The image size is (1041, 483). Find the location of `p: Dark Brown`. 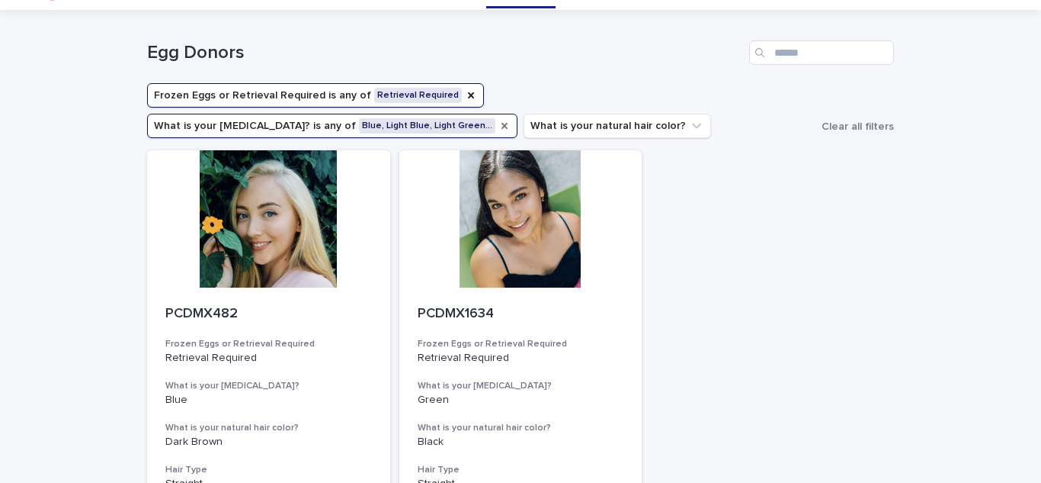

p: Dark Brown is located at coordinates (268, 441).